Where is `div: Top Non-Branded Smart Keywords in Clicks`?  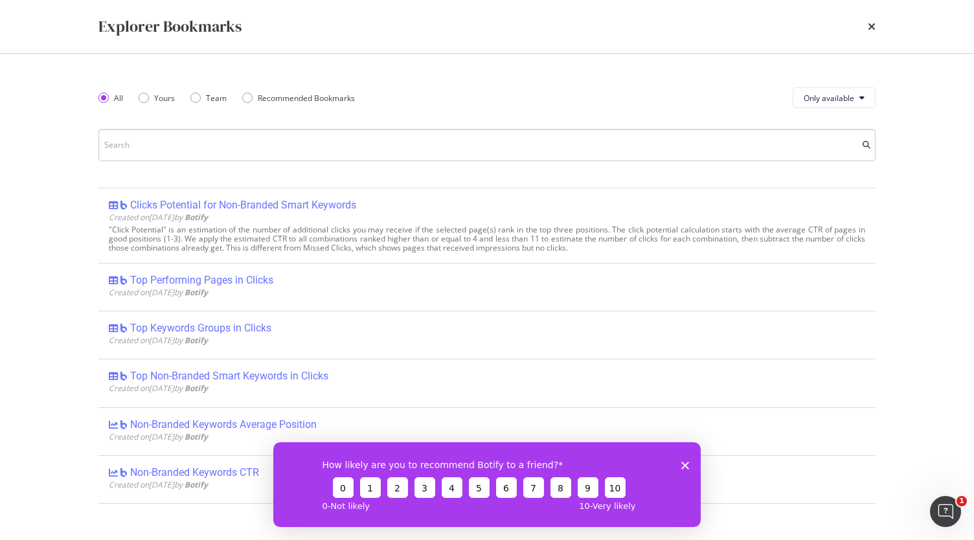
div: Top Non-Branded Smart Keywords in Clicks is located at coordinates (229, 376).